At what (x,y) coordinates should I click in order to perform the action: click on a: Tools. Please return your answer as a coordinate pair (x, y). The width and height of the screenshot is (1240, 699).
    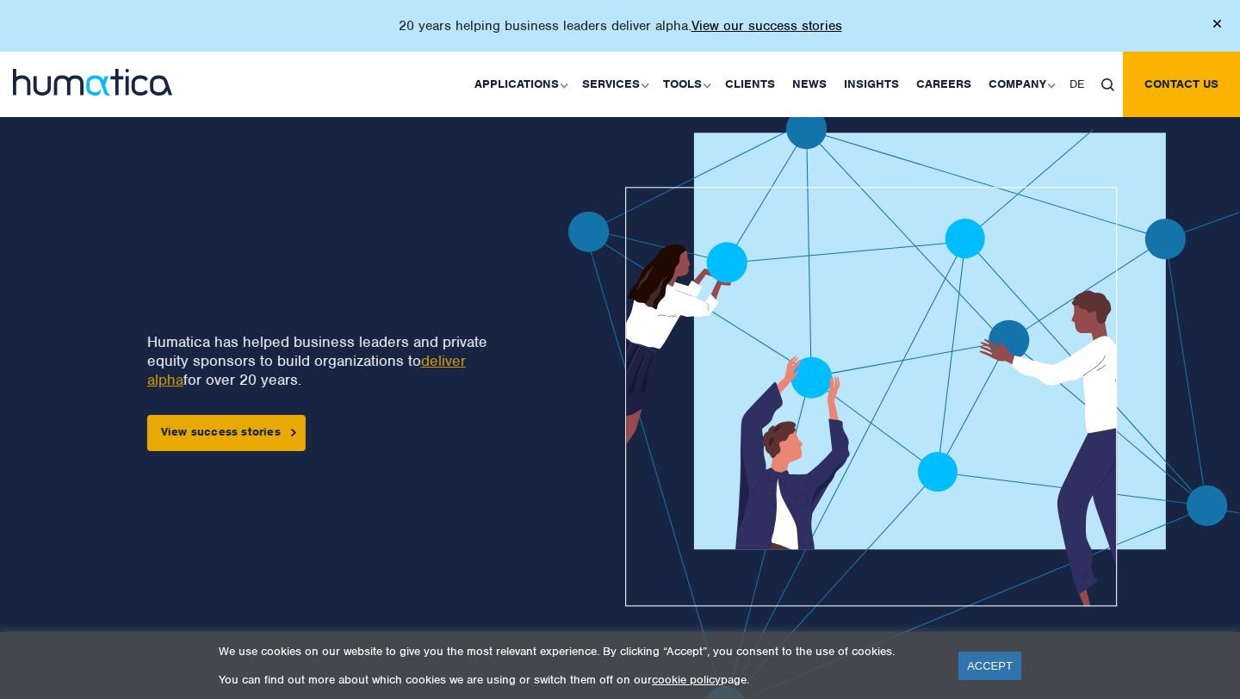
    Looking at the image, I should click on (686, 84).